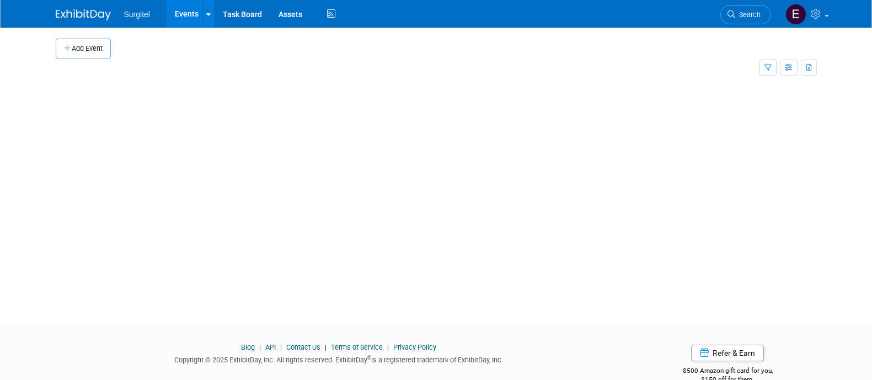  What do you see at coordinates (727, 353) in the screenshot?
I see `a: Refer & Earn` at bounding box center [727, 353].